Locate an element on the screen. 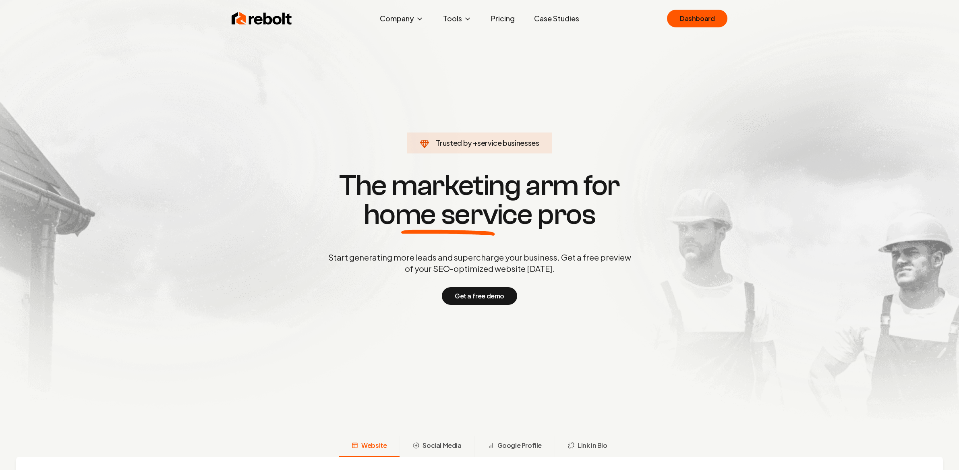 The height and width of the screenshot is (470, 959). span: Trusted by is located at coordinates (454, 143).